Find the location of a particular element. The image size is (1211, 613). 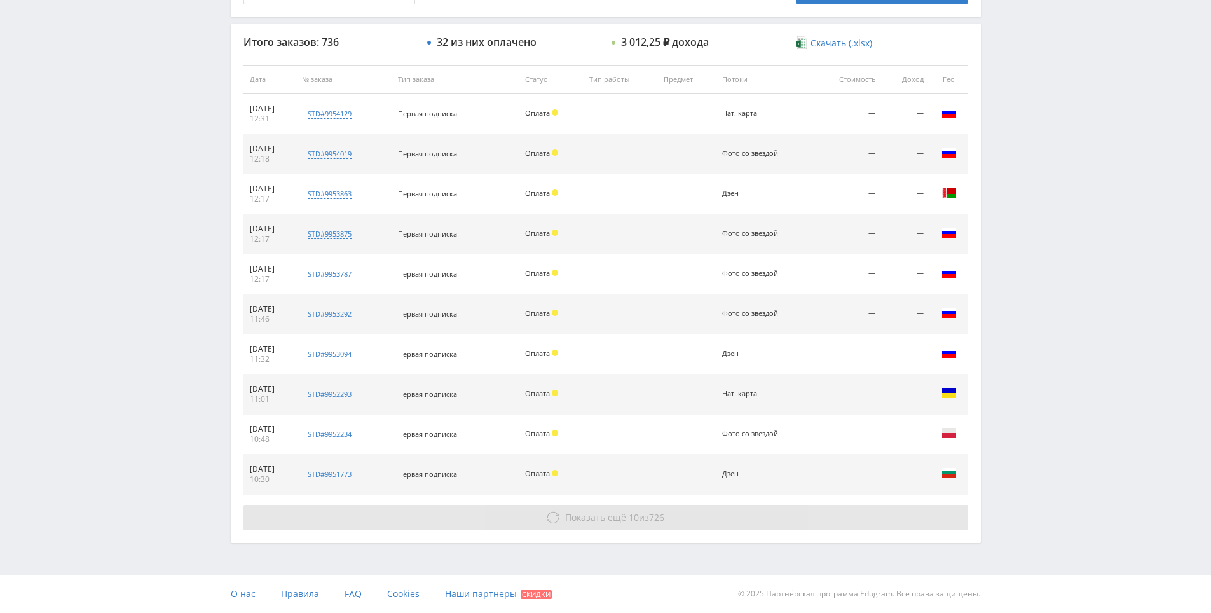

div: std#9953292 is located at coordinates (329, 314).